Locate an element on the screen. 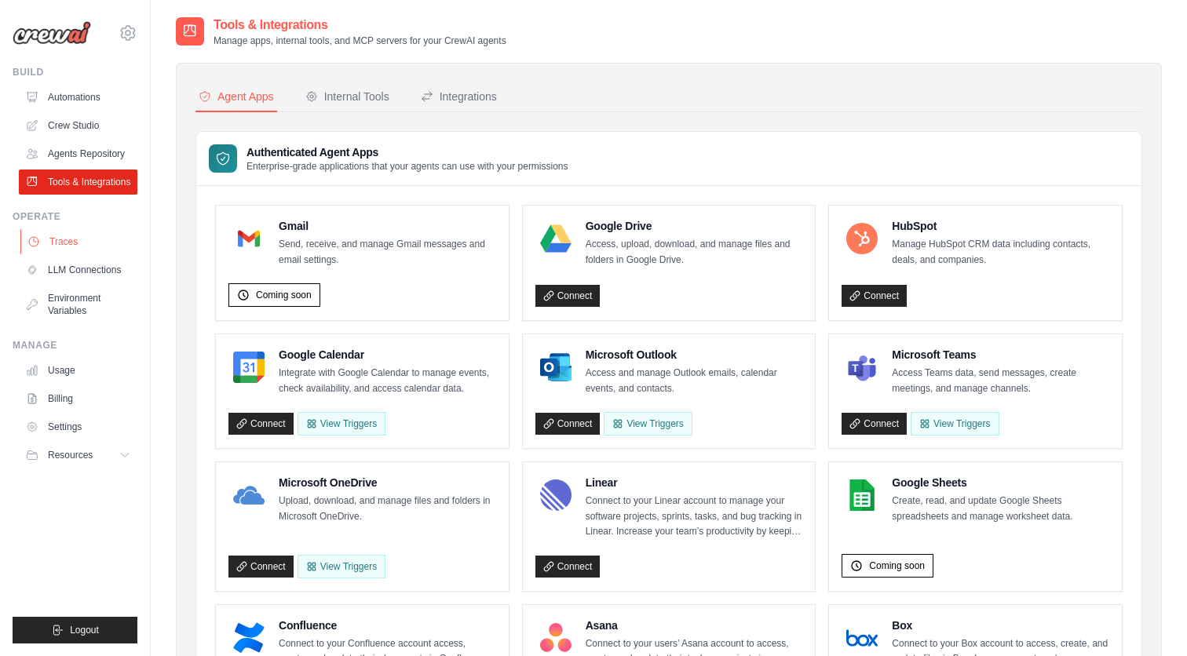 The width and height of the screenshot is (1187, 656). a: Traces is located at coordinates (79, 242).